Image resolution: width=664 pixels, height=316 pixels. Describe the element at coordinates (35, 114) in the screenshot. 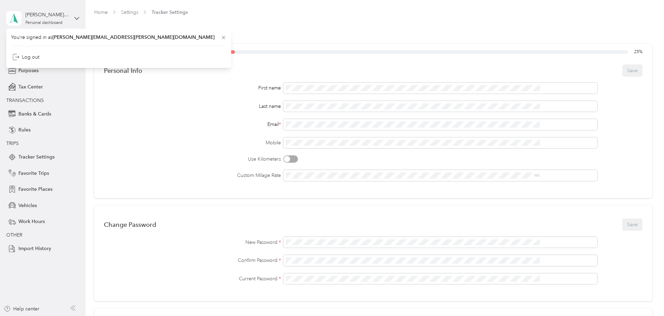

I see `span: Banks & Cards` at that location.